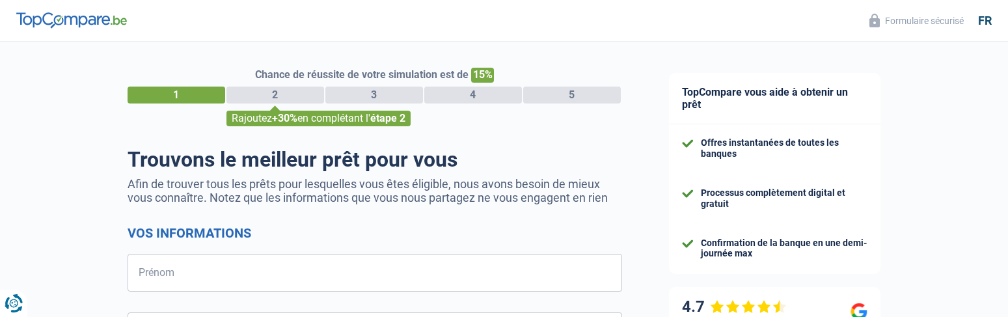 This screenshot has width=1008, height=317. What do you see at coordinates (572, 95) in the screenshot?
I see `div: 5` at bounding box center [572, 95].